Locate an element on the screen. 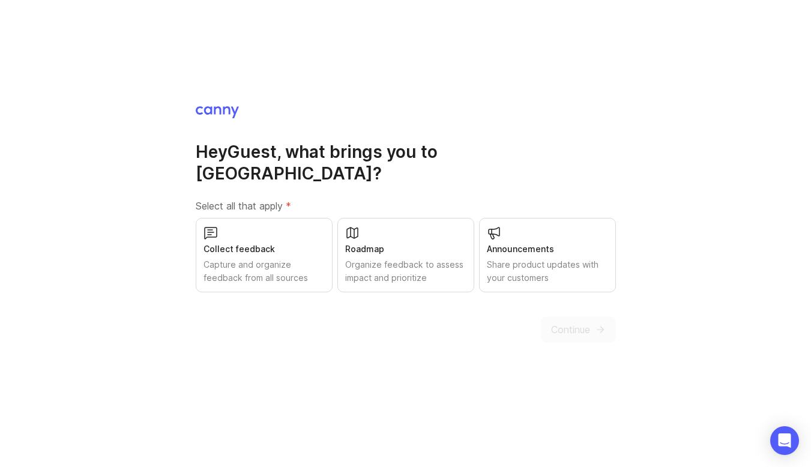 The image size is (811, 467). div: Capture and organize feedback from all sources is located at coordinates (264, 271).